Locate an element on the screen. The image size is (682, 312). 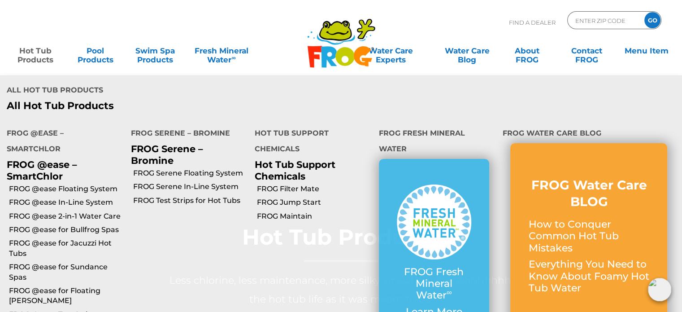
a: FROG Maintain is located at coordinates (314, 216).